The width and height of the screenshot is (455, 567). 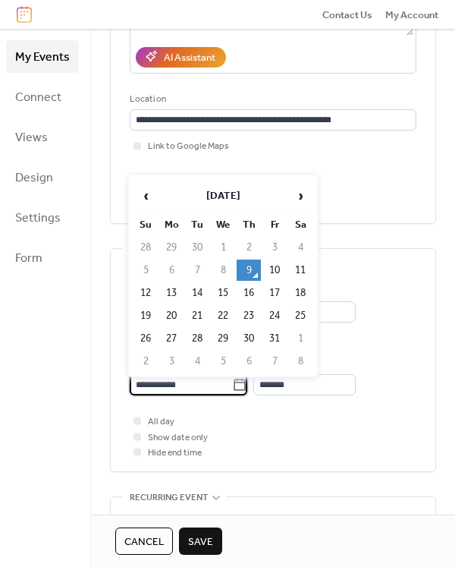 I want to click on td: 25, so click(x=301, y=316).